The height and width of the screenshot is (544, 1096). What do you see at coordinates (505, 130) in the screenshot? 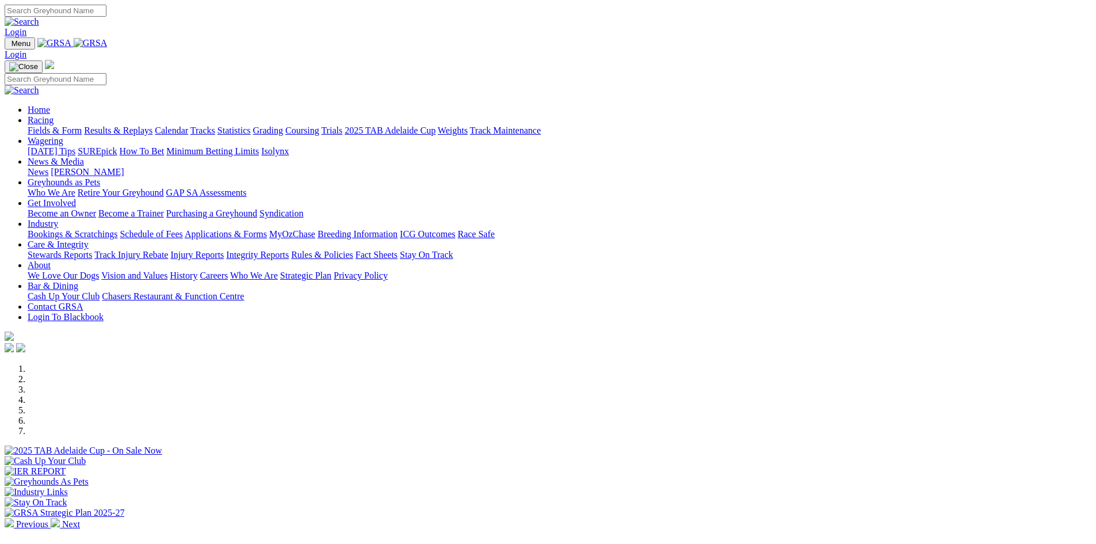
I see `a: Track Maintenance` at bounding box center [505, 130].